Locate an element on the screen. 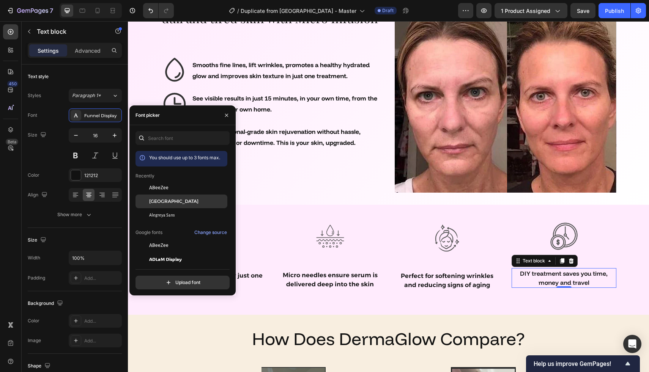  span: 1 product assigned is located at coordinates (526, 11).